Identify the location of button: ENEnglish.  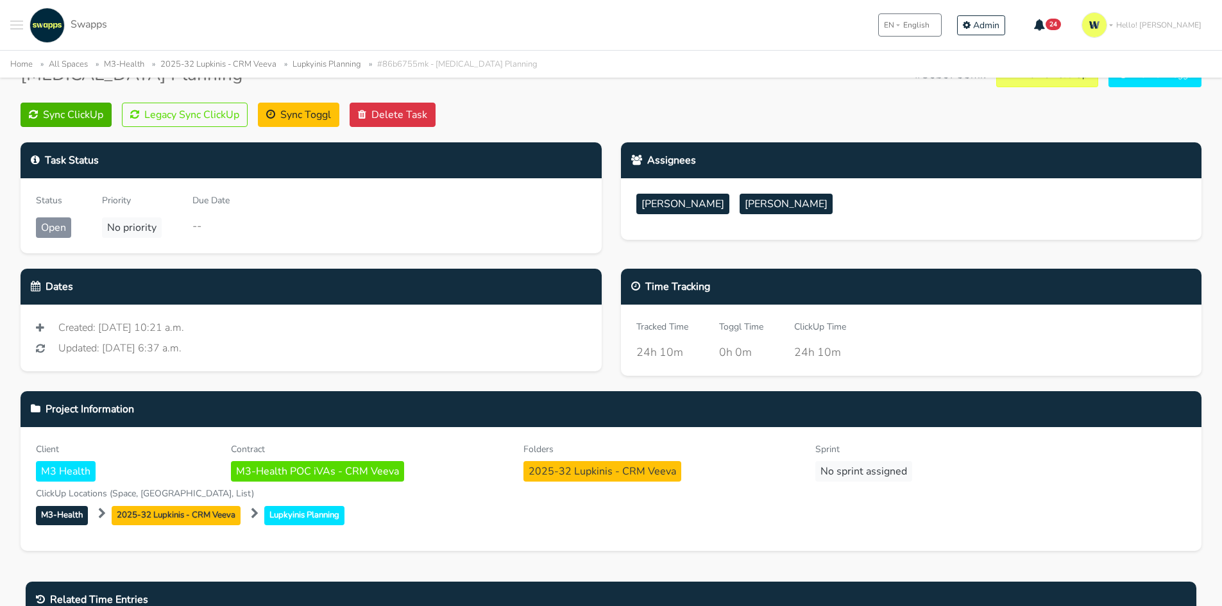
(909, 25).